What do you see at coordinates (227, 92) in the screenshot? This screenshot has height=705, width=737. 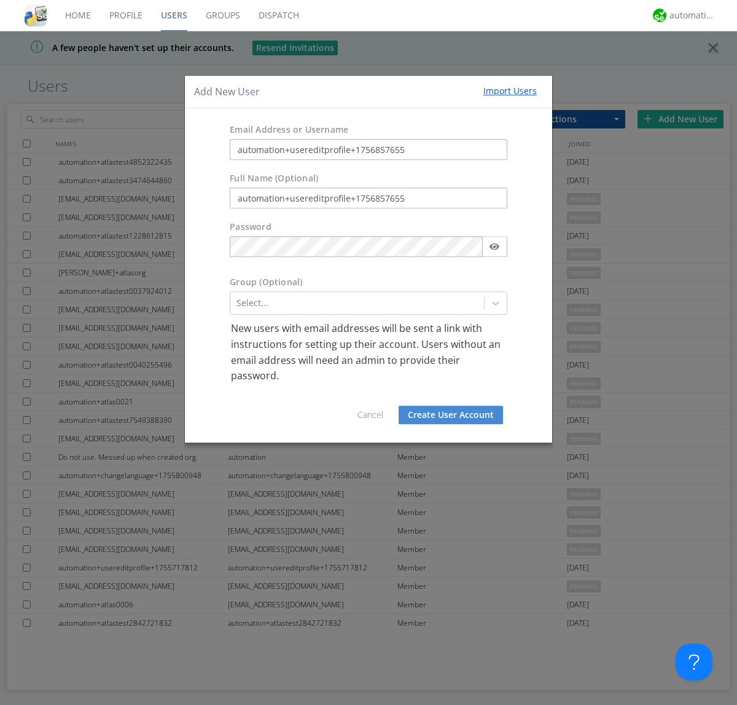 I see `h4: Add New User` at bounding box center [227, 92].